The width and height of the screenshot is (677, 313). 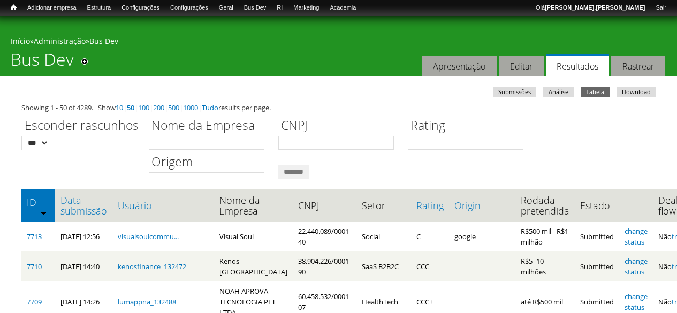 What do you see at coordinates (43, 212) in the screenshot?
I see `img: ordem crescente` at bounding box center [43, 212].